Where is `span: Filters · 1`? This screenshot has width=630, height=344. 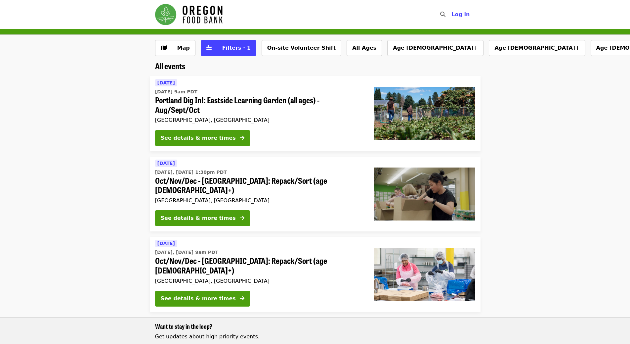
span: Filters · 1 is located at coordinates (237, 48).